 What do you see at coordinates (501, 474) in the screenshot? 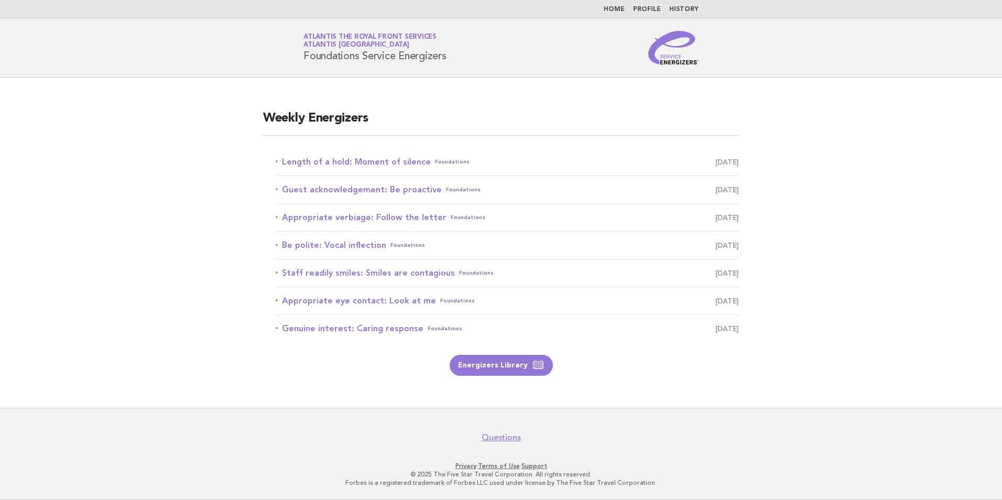
I see `p: © 2025 The Five Star Travel Corporation. All rights reserved.` at bounding box center [501, 474].